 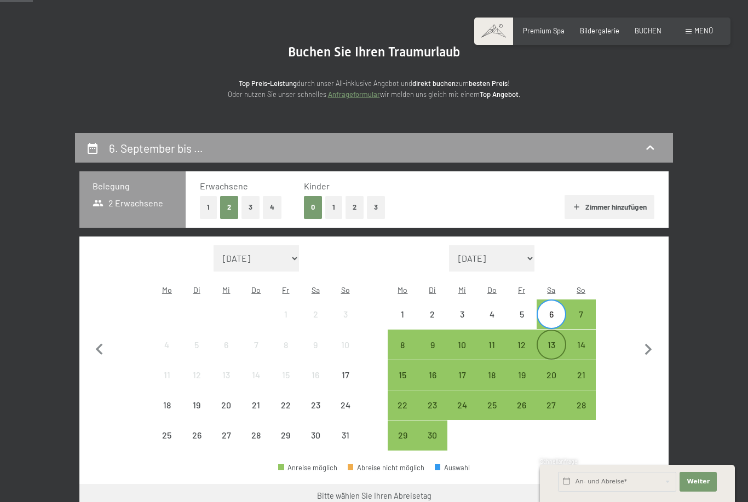 What do you see at coordinates (285, 290) in the screenshot?
I see `abbr: Freitag` at bounding box center [285, 290].